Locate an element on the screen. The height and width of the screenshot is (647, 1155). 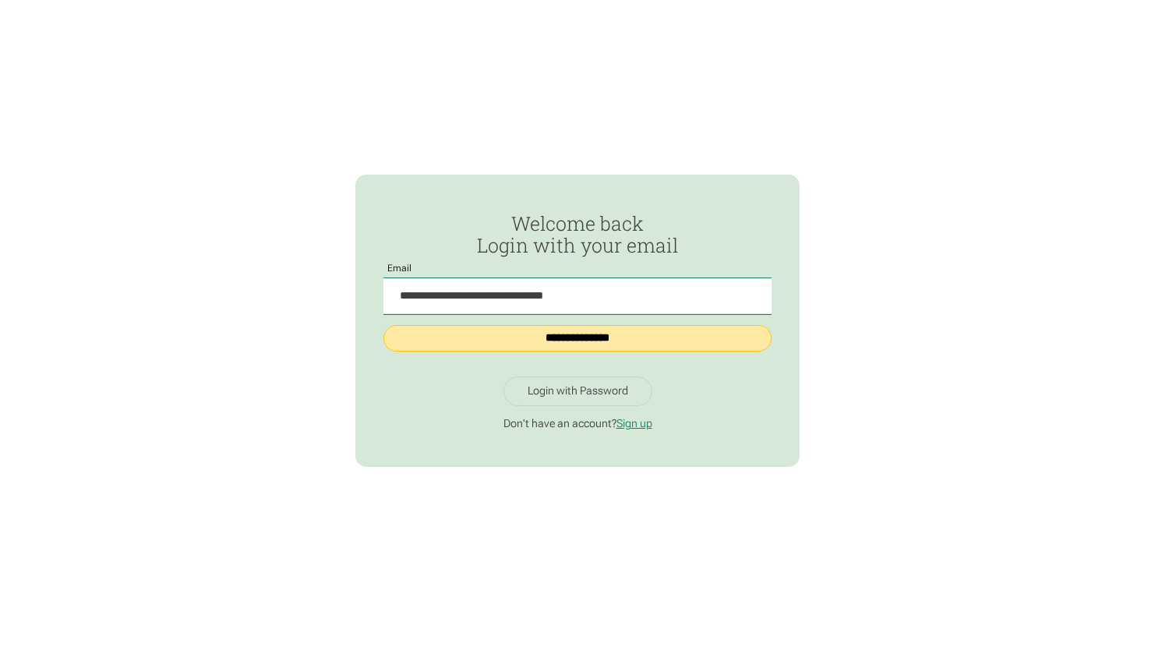
div: Login with Password is located at coordinates (577, 391).